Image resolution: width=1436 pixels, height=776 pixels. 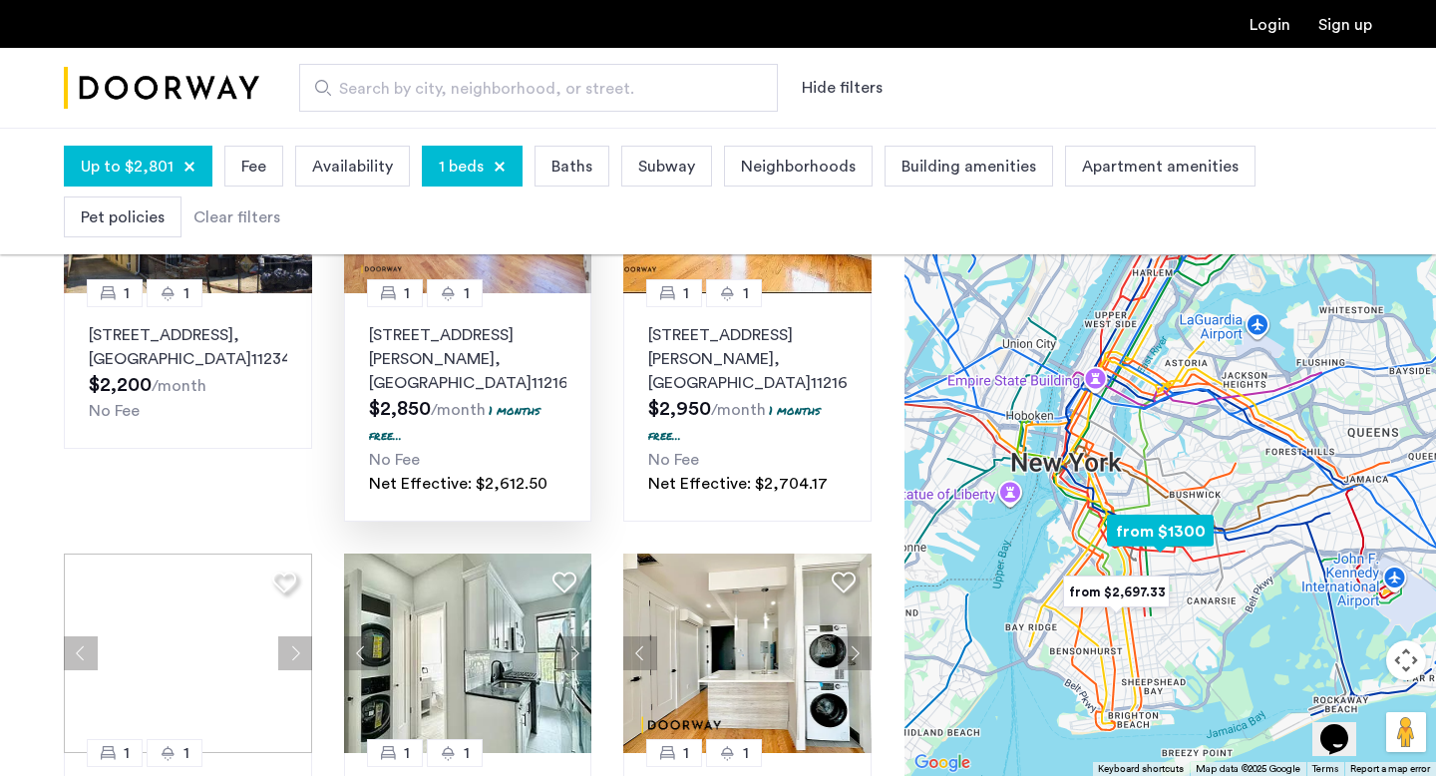 What do you see at coordinates (798, 167) in the screenshot?
I see `span: Neighborhoods` at bounding box center [798, 167].